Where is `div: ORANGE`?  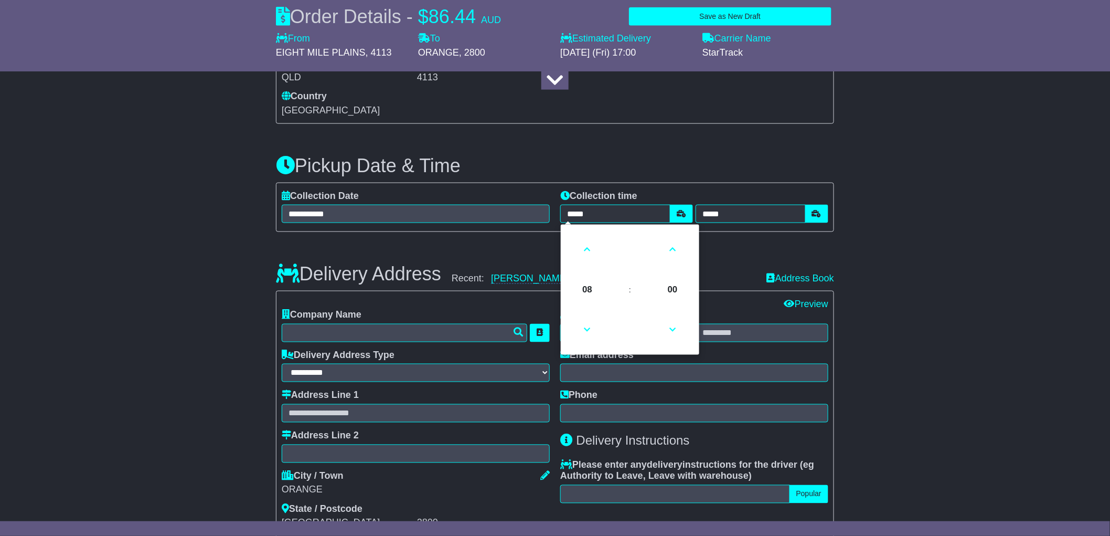 div: ORANGE is located at coordinates (415, 490).